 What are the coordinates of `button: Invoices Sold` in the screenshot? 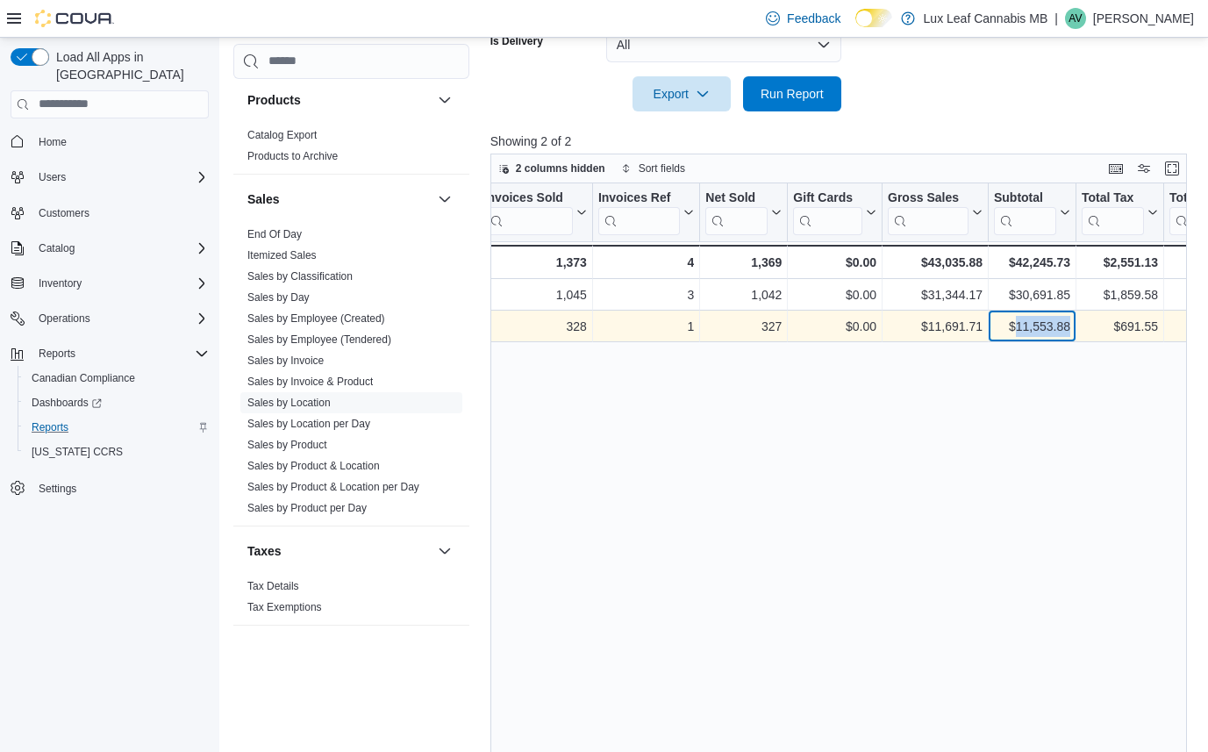 It's located at (534, 211).